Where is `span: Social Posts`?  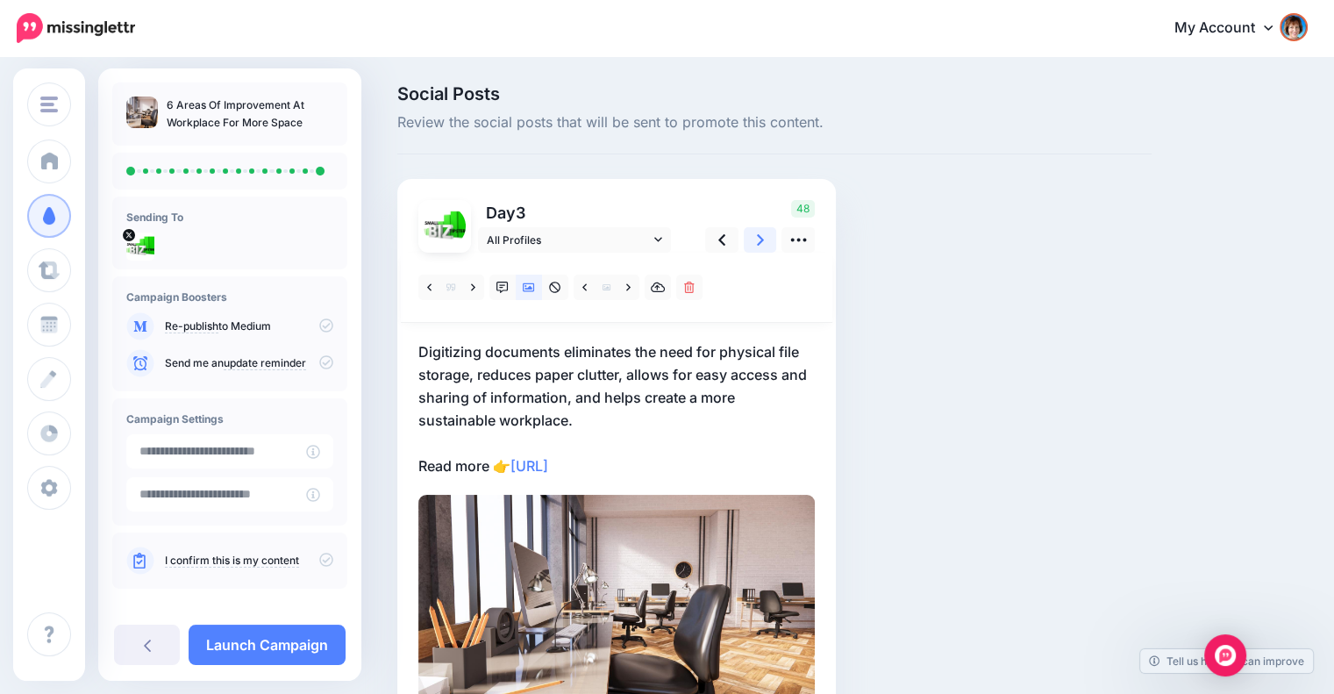 span: Social Posts is located at coordinates (775, 94).